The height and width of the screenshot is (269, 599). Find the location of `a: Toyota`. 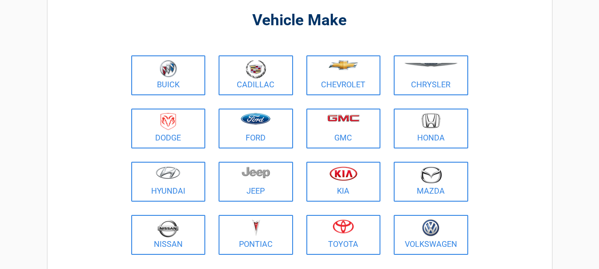

a: Toyota is located at coordinates (343, 235).